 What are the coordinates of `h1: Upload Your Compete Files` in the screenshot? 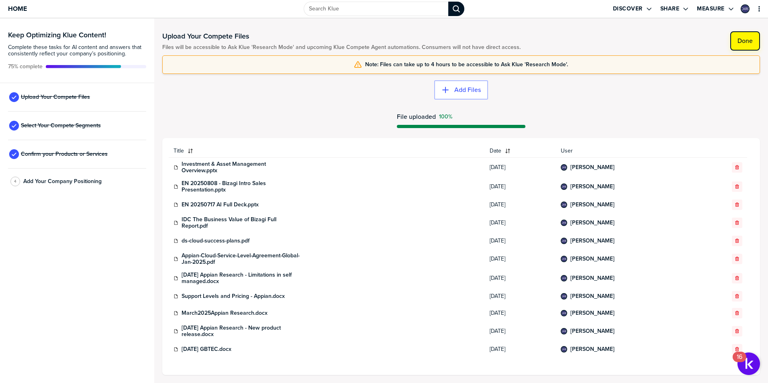 It's located at (341, 36).